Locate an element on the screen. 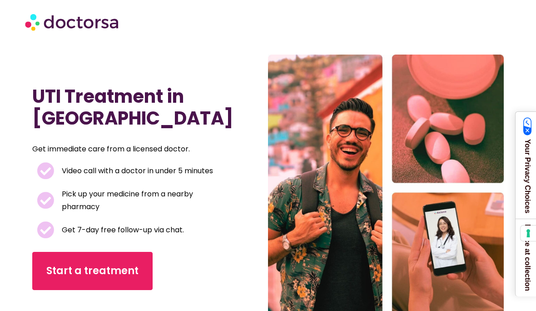 The height and width of the screenshot is (311, 536). span: Get 7-day free follow-up via chat. is located at coordinates (122, 230).